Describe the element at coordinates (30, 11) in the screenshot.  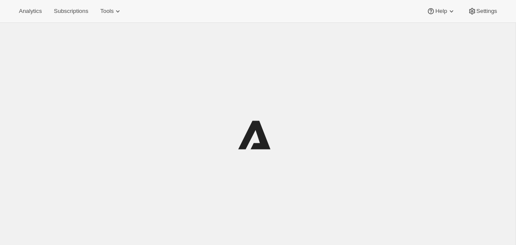
I see `button: Analytics` at that location.